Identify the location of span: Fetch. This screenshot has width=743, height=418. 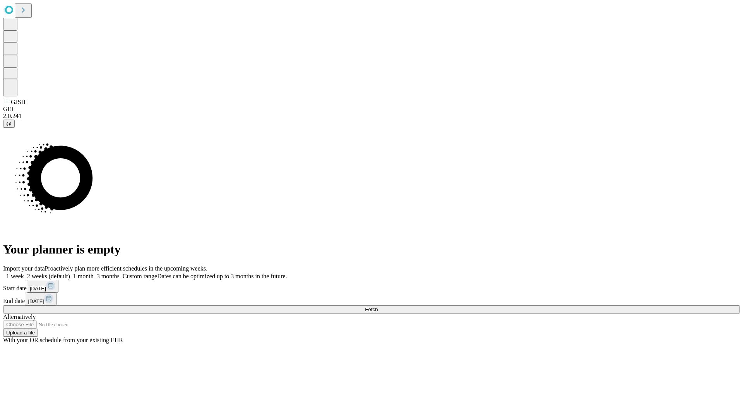
(371, 309).